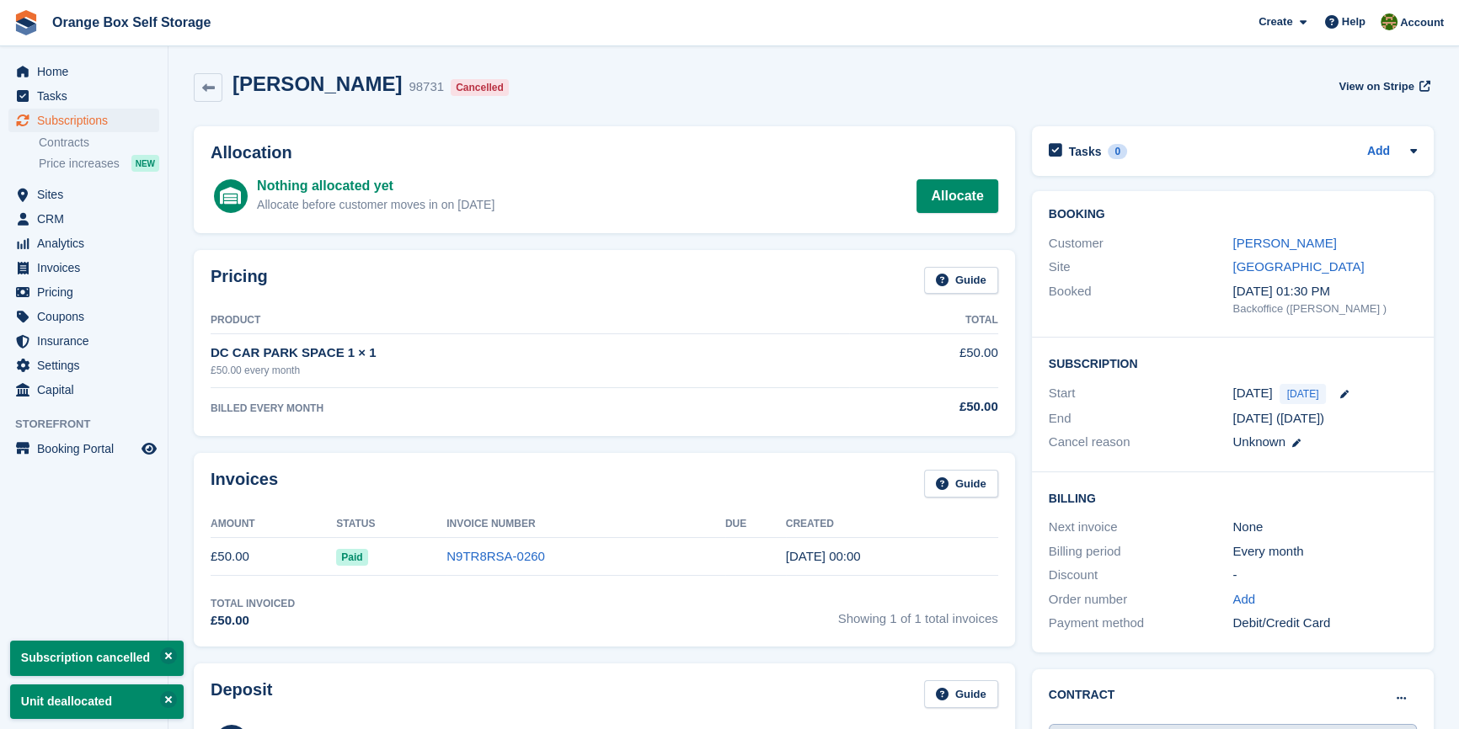 This screenshot has height=729, width=1459. Describe the element at coordinates (1389, 22) in the screenshot. I see `img: SARAH T` at that location.